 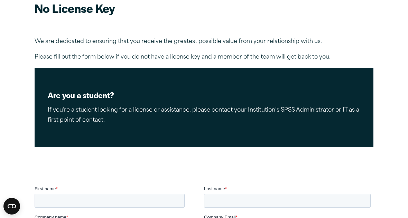 I want to click on p: I agree to allow Version 1 to store and process my data and to send communications., so click(x=100, y=128).